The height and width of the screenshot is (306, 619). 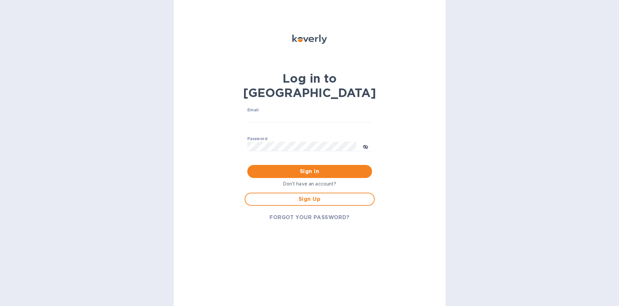 I want to click on label: Password, so click(x=257, y=139).